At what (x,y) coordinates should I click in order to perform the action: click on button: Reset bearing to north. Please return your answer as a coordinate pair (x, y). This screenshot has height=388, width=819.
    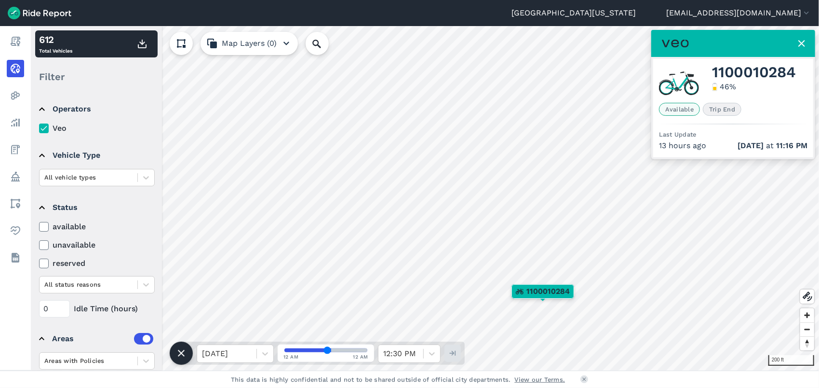
    Looking at the image, I should click on (807, 343).